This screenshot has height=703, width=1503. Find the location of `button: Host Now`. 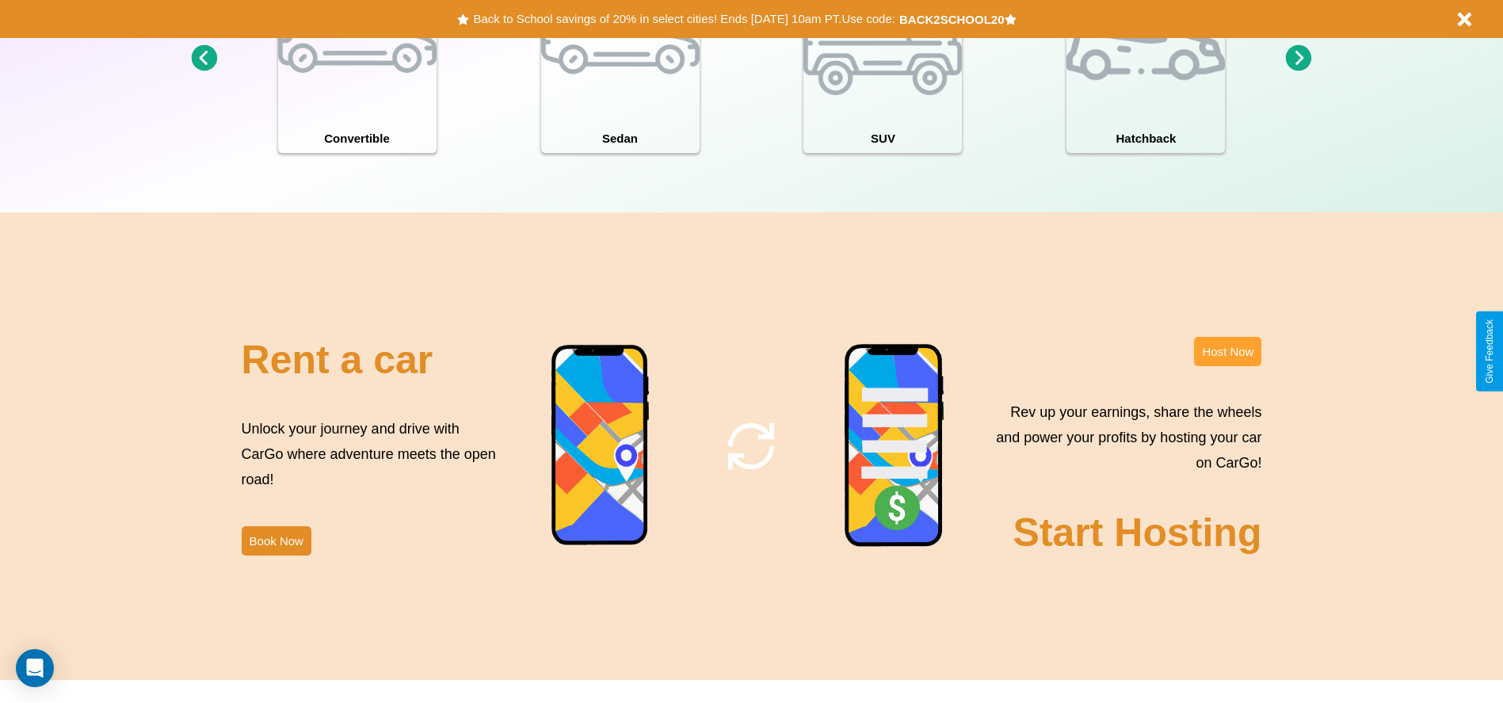

button: Host Now is located at coordinates (1227, 351).